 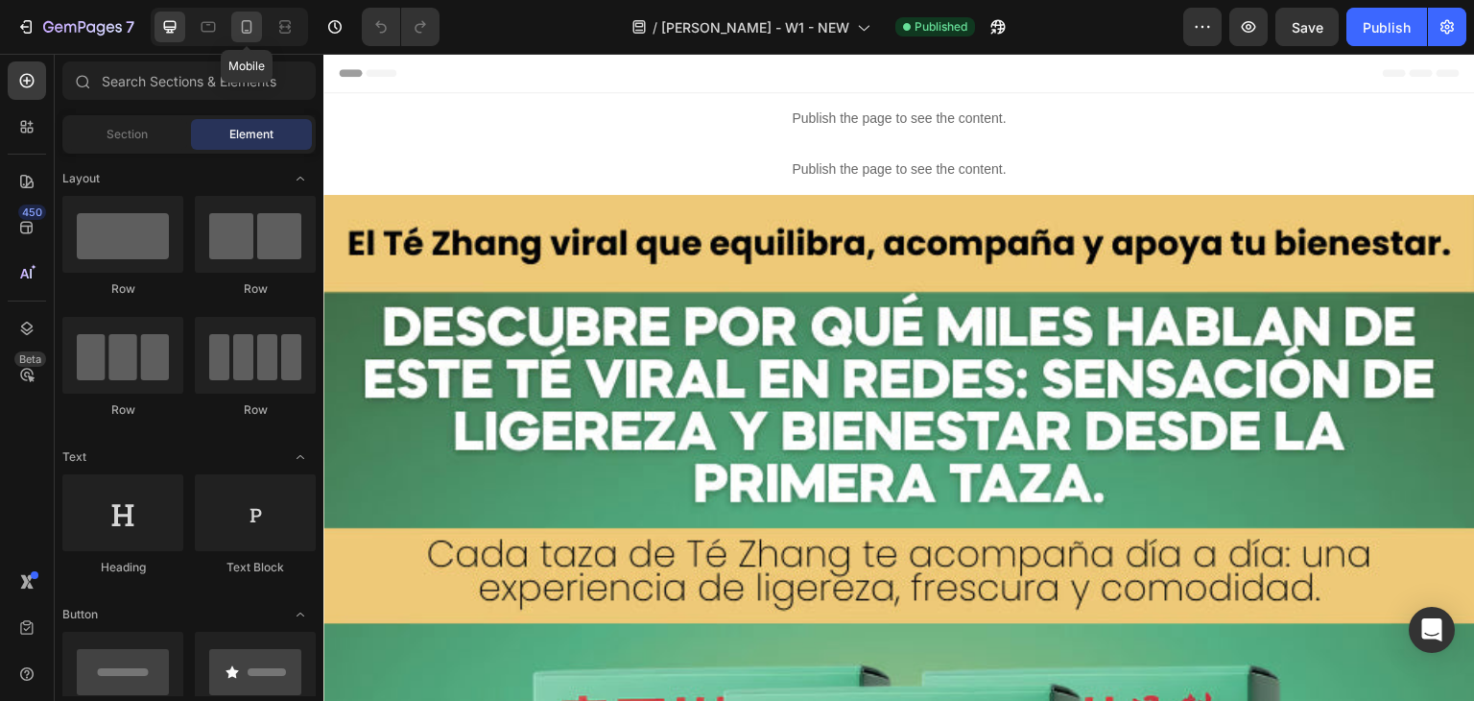 I want to click on div: Heading, so click(x=123, y=567).